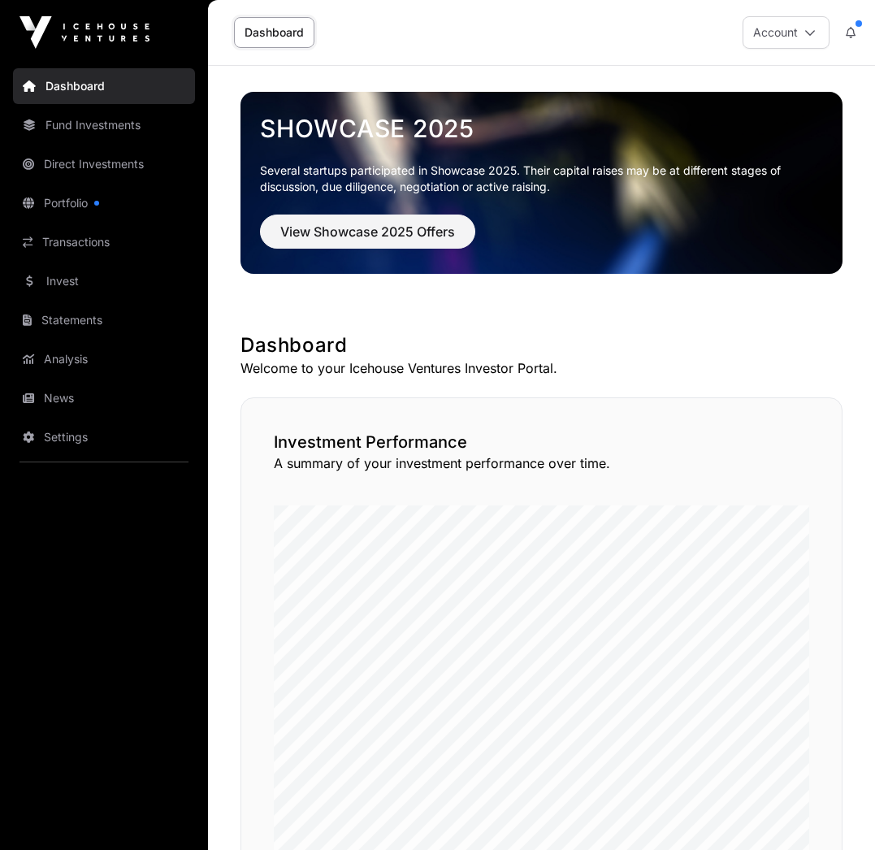 The width and height of the screenshot is (875, 850). What do you see at coordinates (104, 164) in the screenshot?
I see `a: Direct Investments` at bounding box center [104, 164].